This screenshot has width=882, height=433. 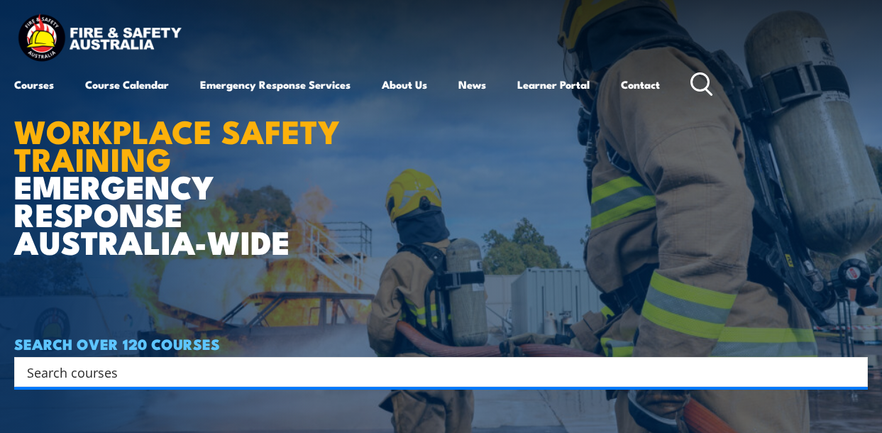 I want to click on input: Search input, so click(x=431, y=372).